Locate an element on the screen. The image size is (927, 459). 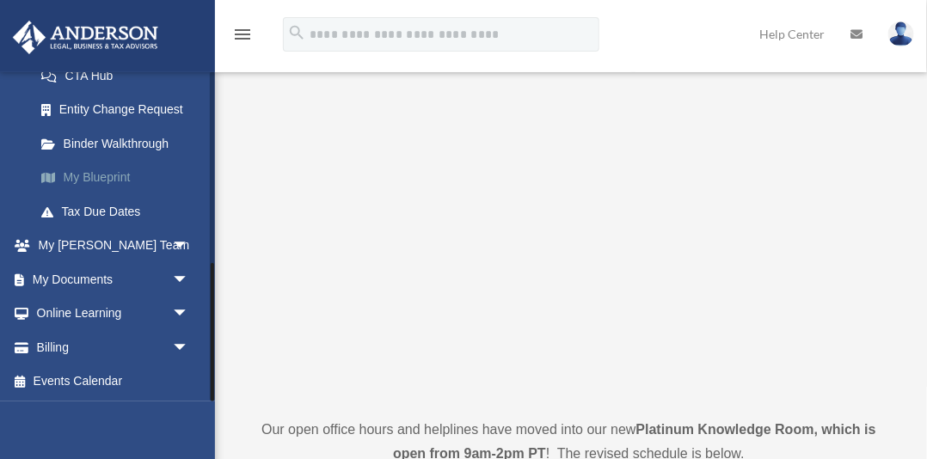
a: Online Learningarrow_drop_down is located at coordinates (114, 314).